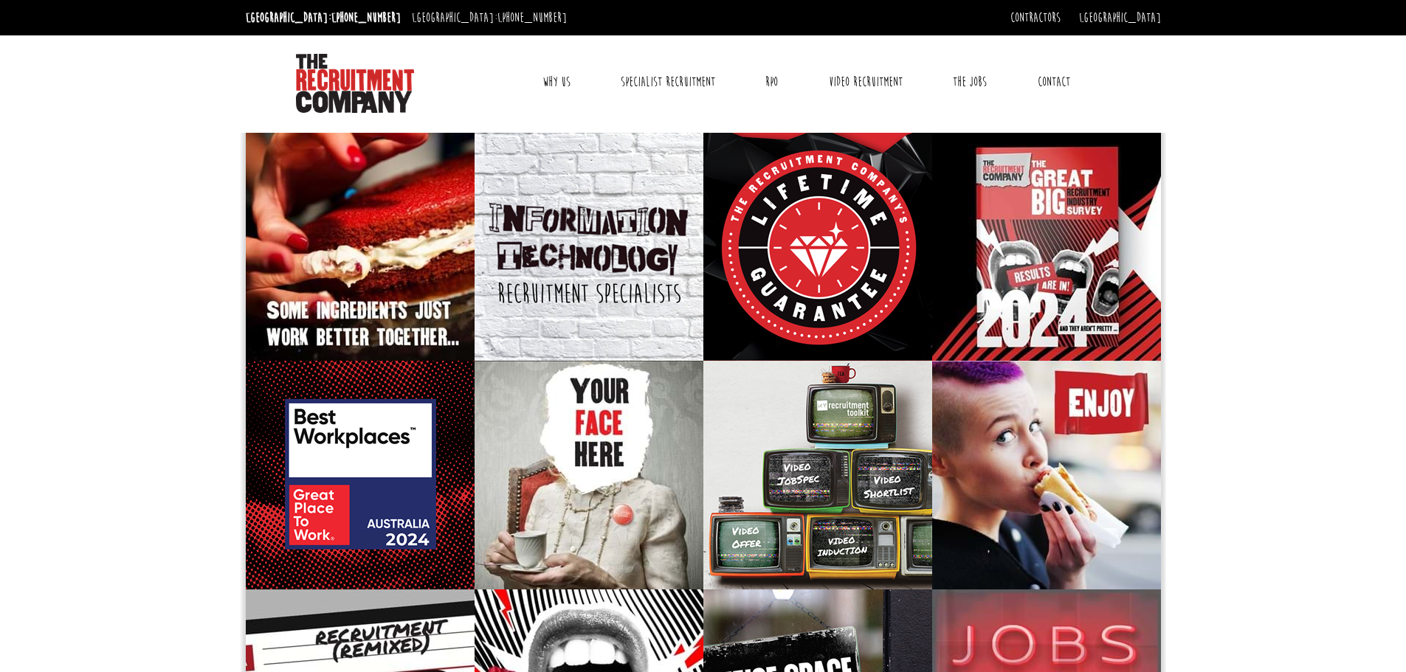  I want to click on a: RPO, so click(771, 82).